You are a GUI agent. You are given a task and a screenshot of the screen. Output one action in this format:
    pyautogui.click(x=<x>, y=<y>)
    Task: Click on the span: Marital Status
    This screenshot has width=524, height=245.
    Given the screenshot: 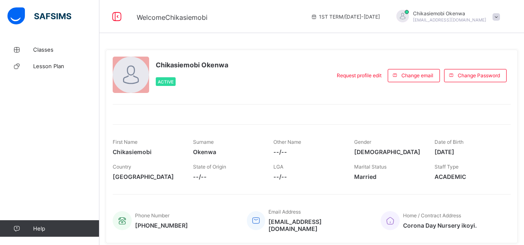 What is the action you would take?
    pyautogui.click(x=370, y=167)
    